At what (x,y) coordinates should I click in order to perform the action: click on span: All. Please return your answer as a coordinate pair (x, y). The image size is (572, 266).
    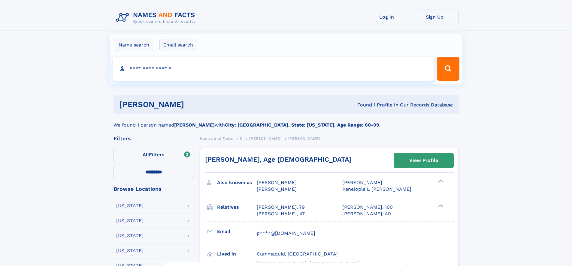
    Looking at the image, I should click on (146, 155).